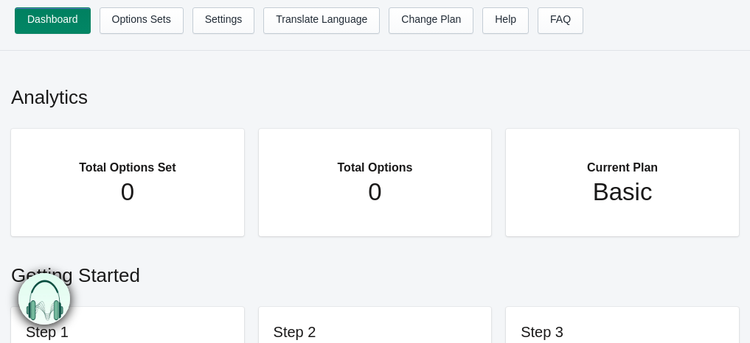 This screenshot has width=750, height=343. What do you see at coordinates (223, 21) in the screenshot?
I see `a: Settings` at bounding box center [223, 21].